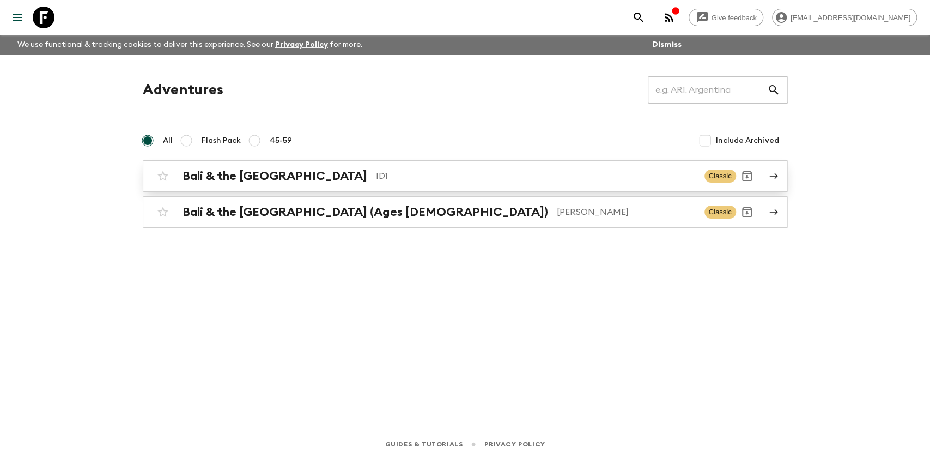  Describe the element at coordinates (639, 17) in the screenshot. I see `button: search adventures` at that location.